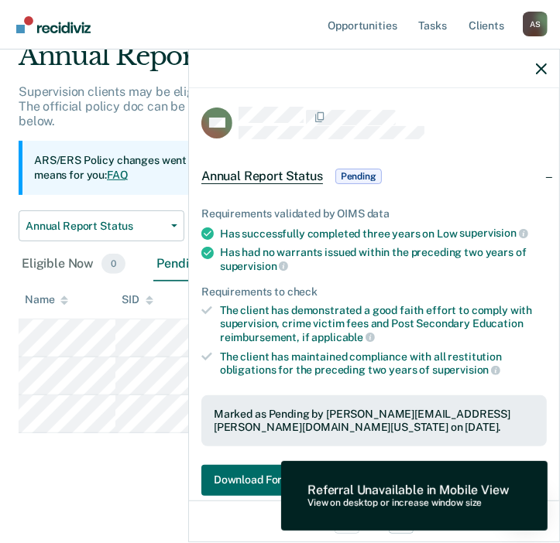 This screenshot has width=560, height=543. What do you see at coordinates (358, 176) in the screenshot?
I see `span: Pending` at bounding box center [358, 176].